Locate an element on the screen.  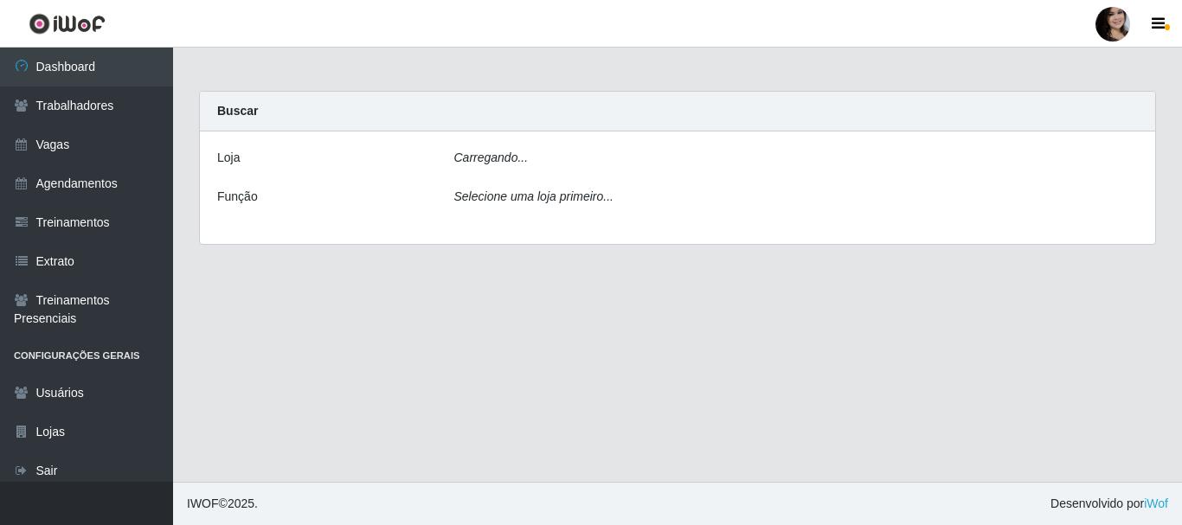
span: IWOF is located at coordinates (203, 504).